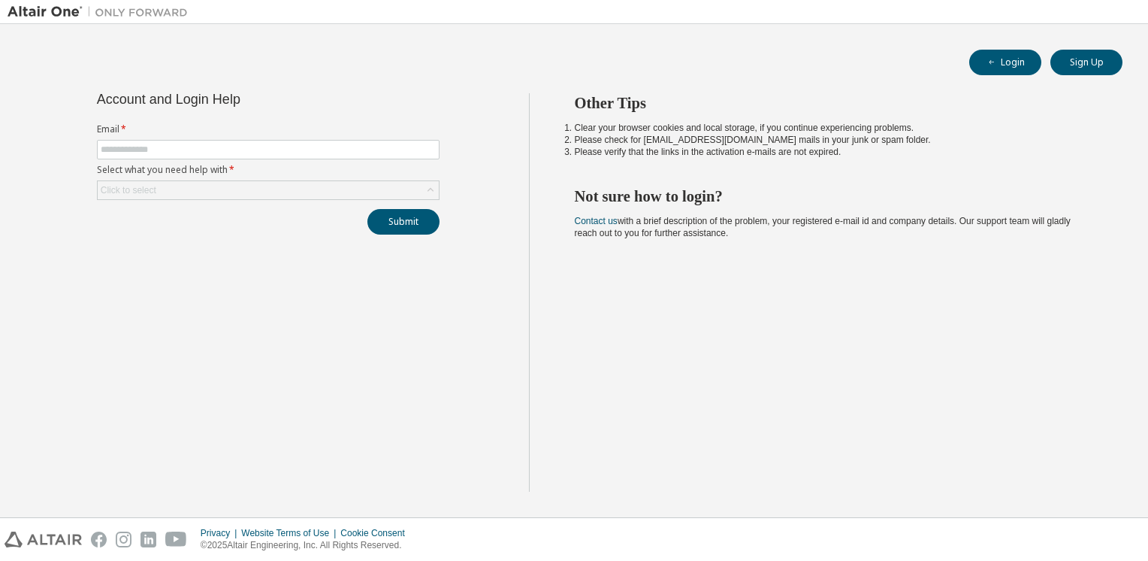 Image resolution: width=1148 pixels, height=561 pixels. Describe the element at coordinates (1006, 62) in the screenshot. I see `button: Login` at that location.